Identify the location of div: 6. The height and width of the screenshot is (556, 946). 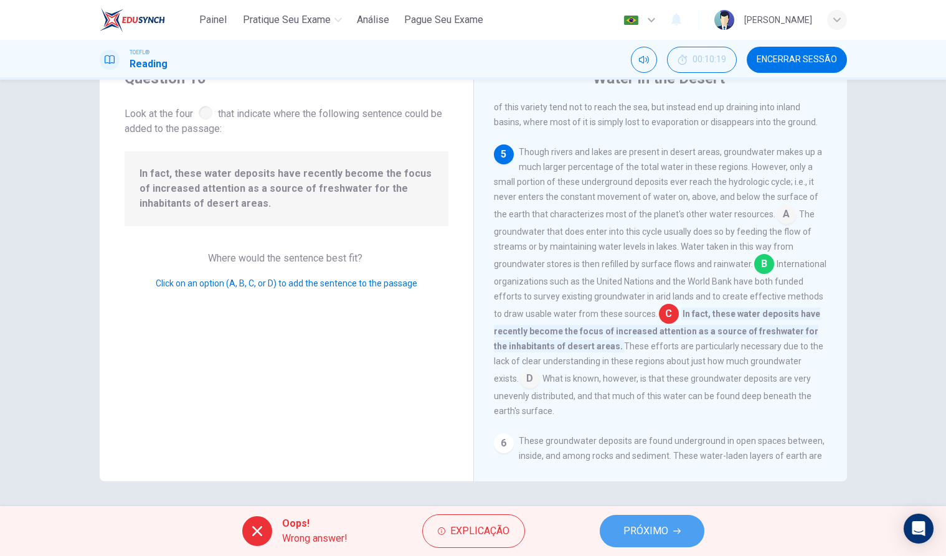
(504, 444).